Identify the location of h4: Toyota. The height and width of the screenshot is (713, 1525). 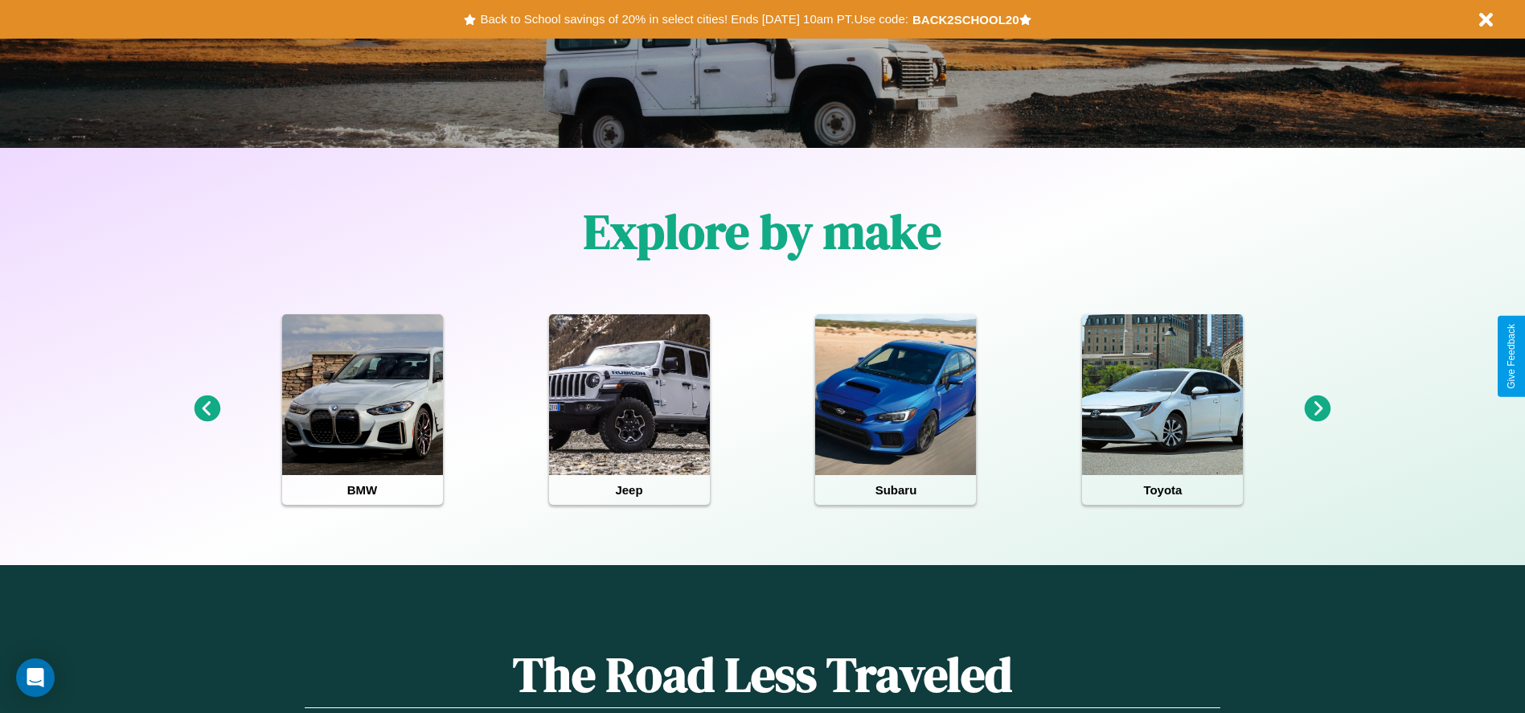
(1163, 490).